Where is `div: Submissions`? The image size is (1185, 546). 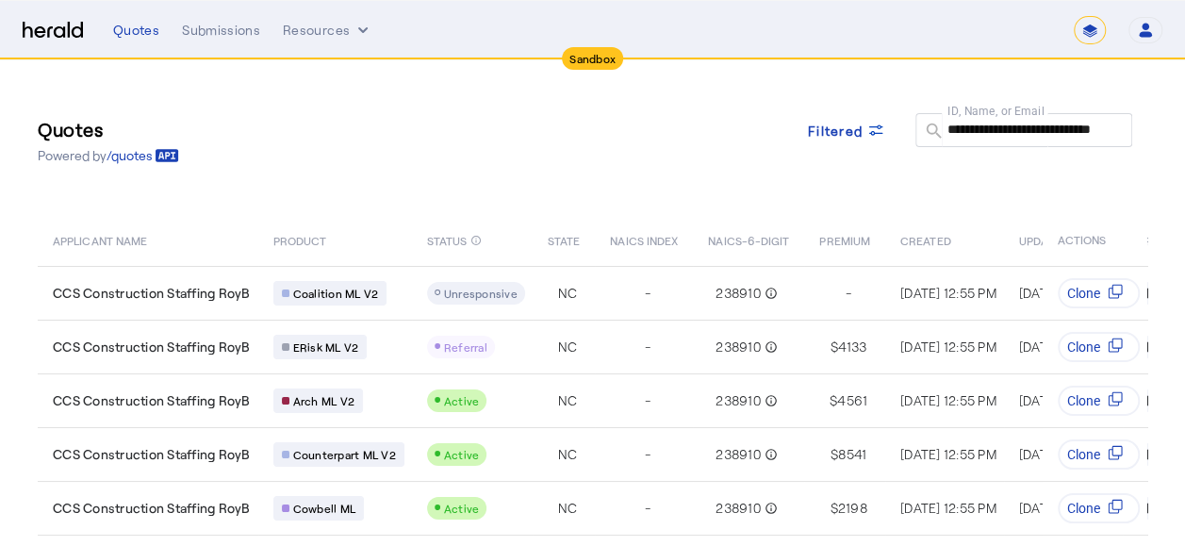
div: Submissions is located at coordinates (221, 30).